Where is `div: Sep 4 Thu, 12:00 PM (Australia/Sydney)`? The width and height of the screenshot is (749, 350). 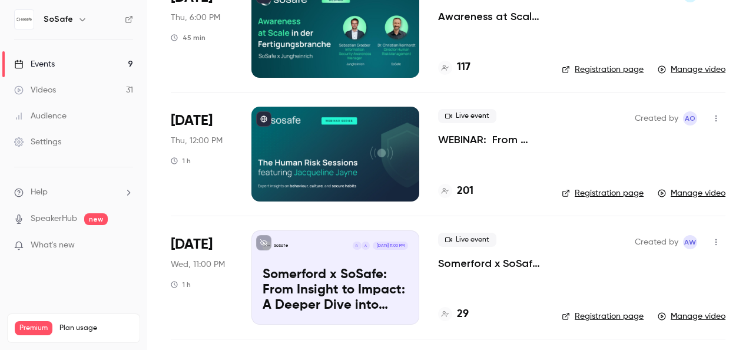 div: Sep 4 Thu, 12:00 PM (Australia/Sydney) is located at coordinates (201, 154).